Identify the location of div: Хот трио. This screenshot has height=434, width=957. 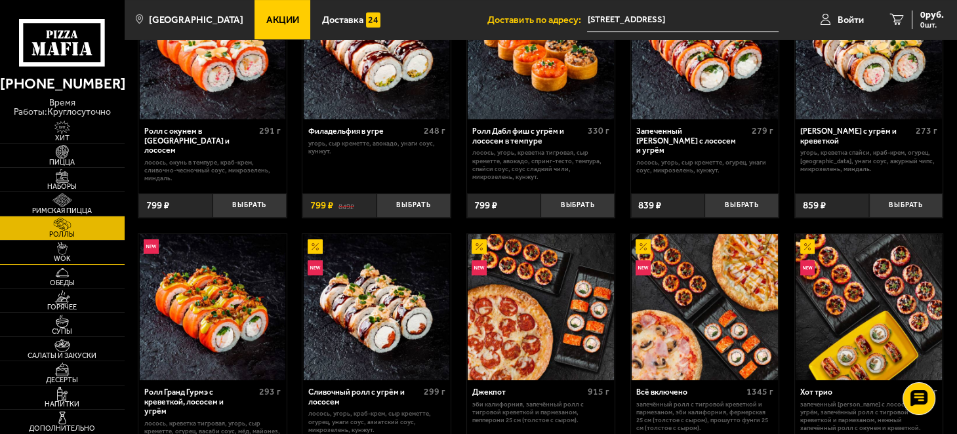
(856, 392).